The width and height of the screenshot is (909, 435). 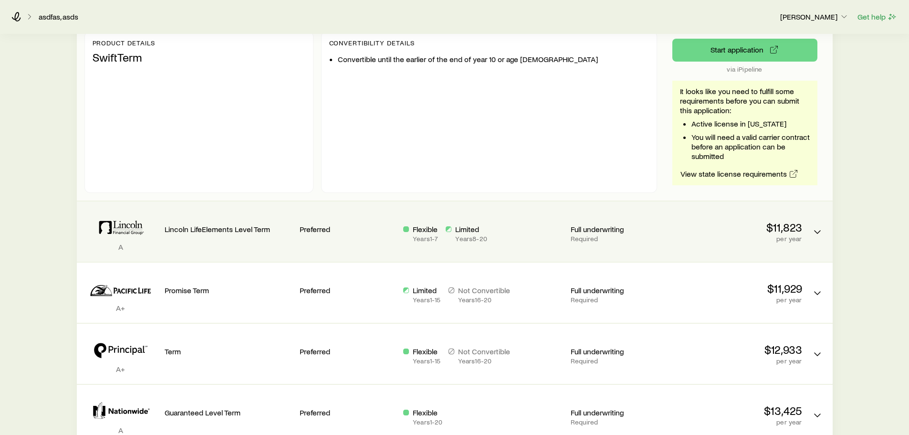 What do you see at coordinates (228, 229) in the screenshot?
I see `p: Lincoln LifeElements Level Term` at bounding box center [228, 229].